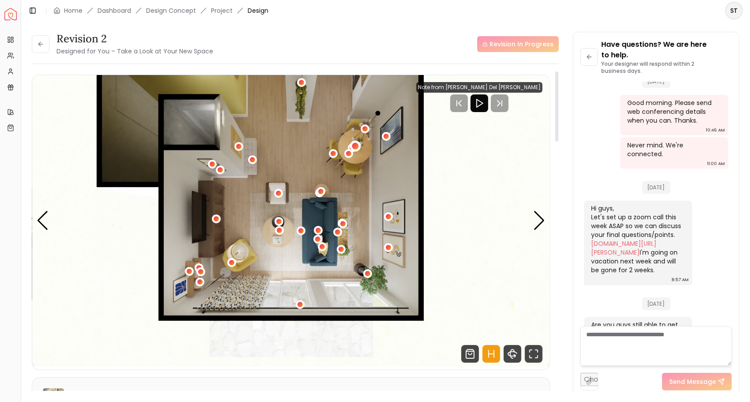 The width and height of the screenshot is (750, 402). I want to click on p: Your designer will respond within 2 business days., so click(667, 68).